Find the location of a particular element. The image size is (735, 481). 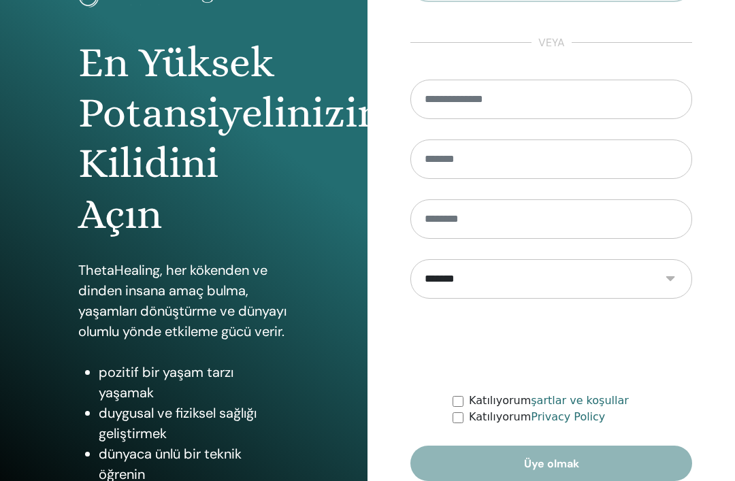

a: Privacy Policy is located at coordinates (568, 416).